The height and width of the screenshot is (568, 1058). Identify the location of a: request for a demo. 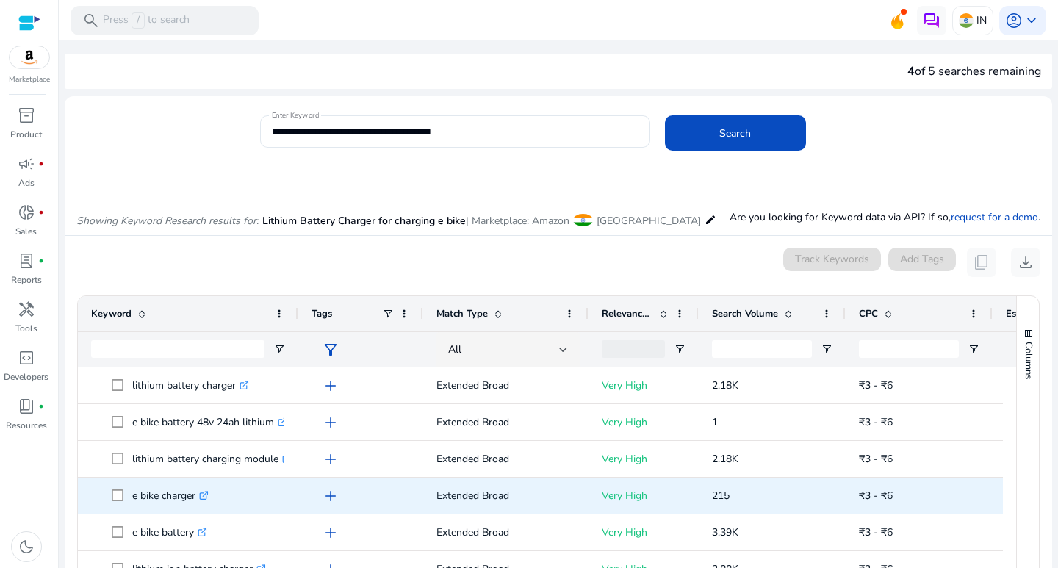
(994, 217).